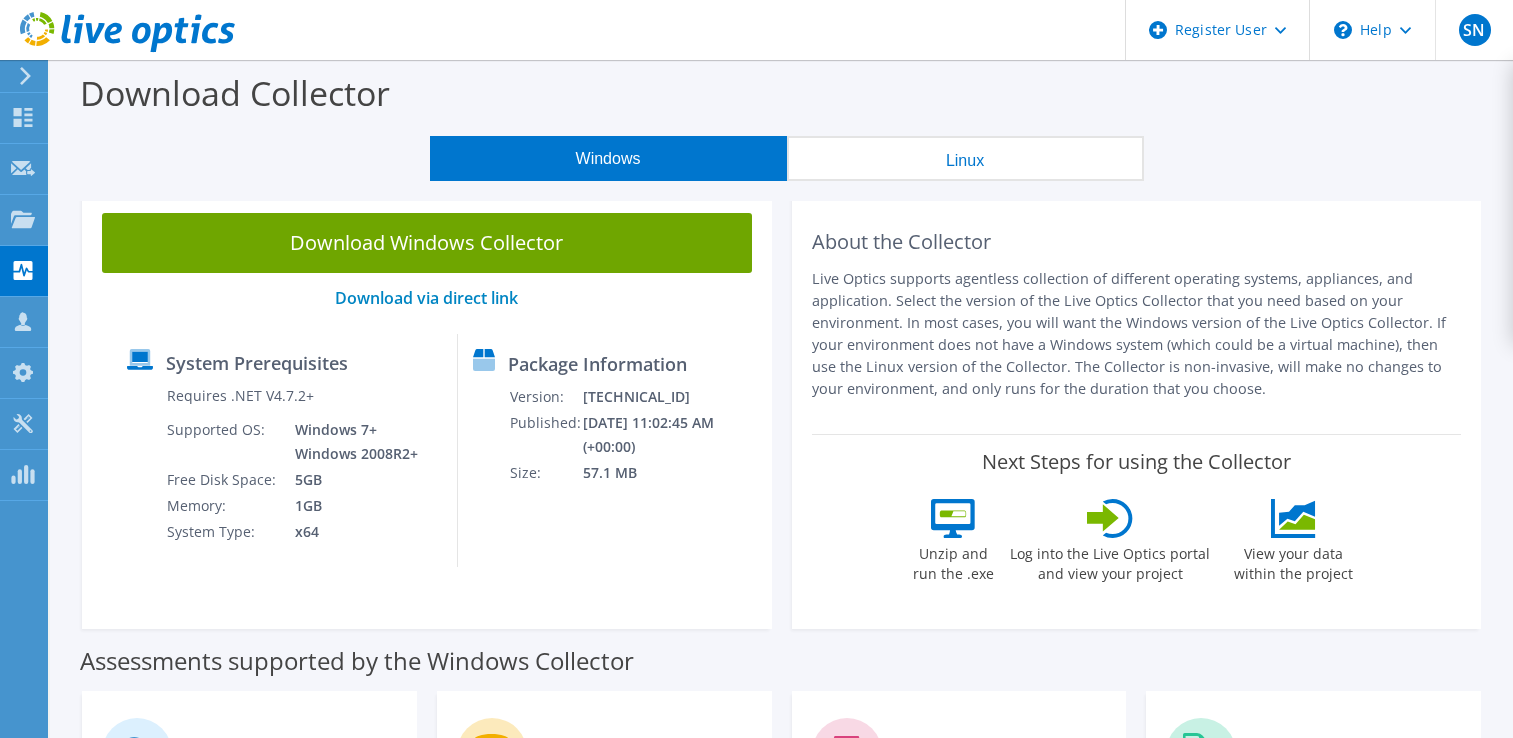  What do you see at coordinates (1475, 30) in the screenshot?
I see `span: SN` at bounding box center [1475, 30].